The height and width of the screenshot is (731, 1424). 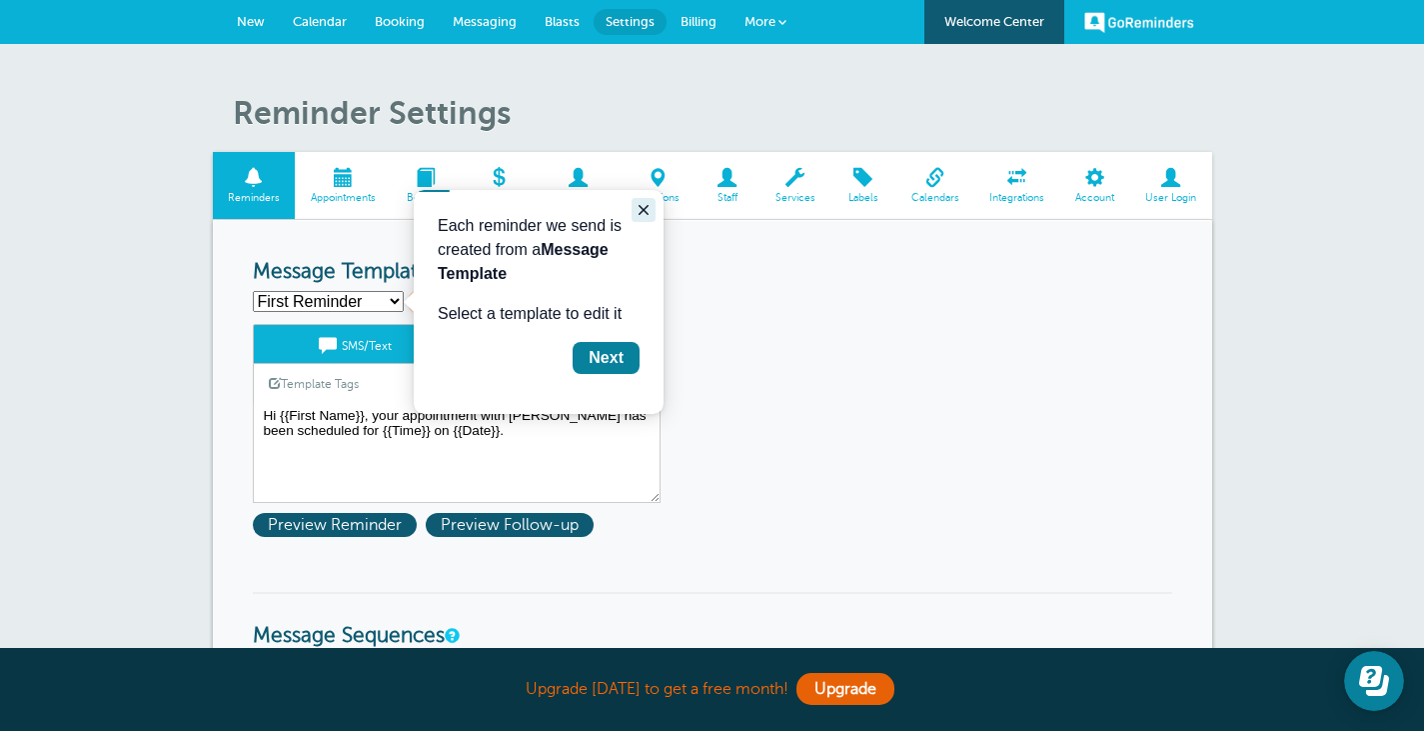 I want to click on a: Settings, so click(x=630, y=22).